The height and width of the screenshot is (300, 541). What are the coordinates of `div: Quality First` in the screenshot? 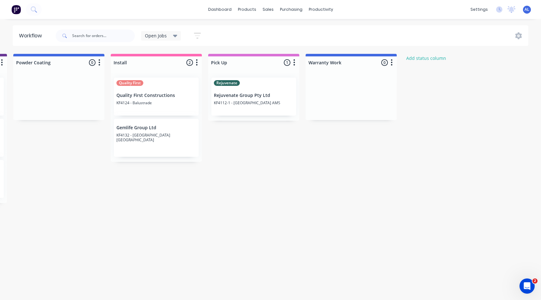 It's located at (130, 83).